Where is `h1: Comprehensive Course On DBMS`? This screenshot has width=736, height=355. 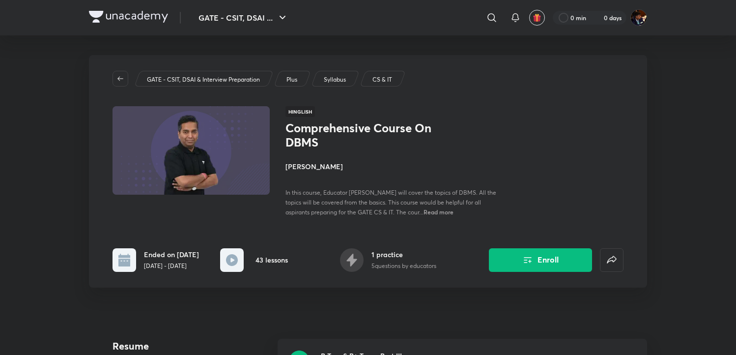 h1: Comprehensive Course On DBMS is located at coordinates (366, 135).